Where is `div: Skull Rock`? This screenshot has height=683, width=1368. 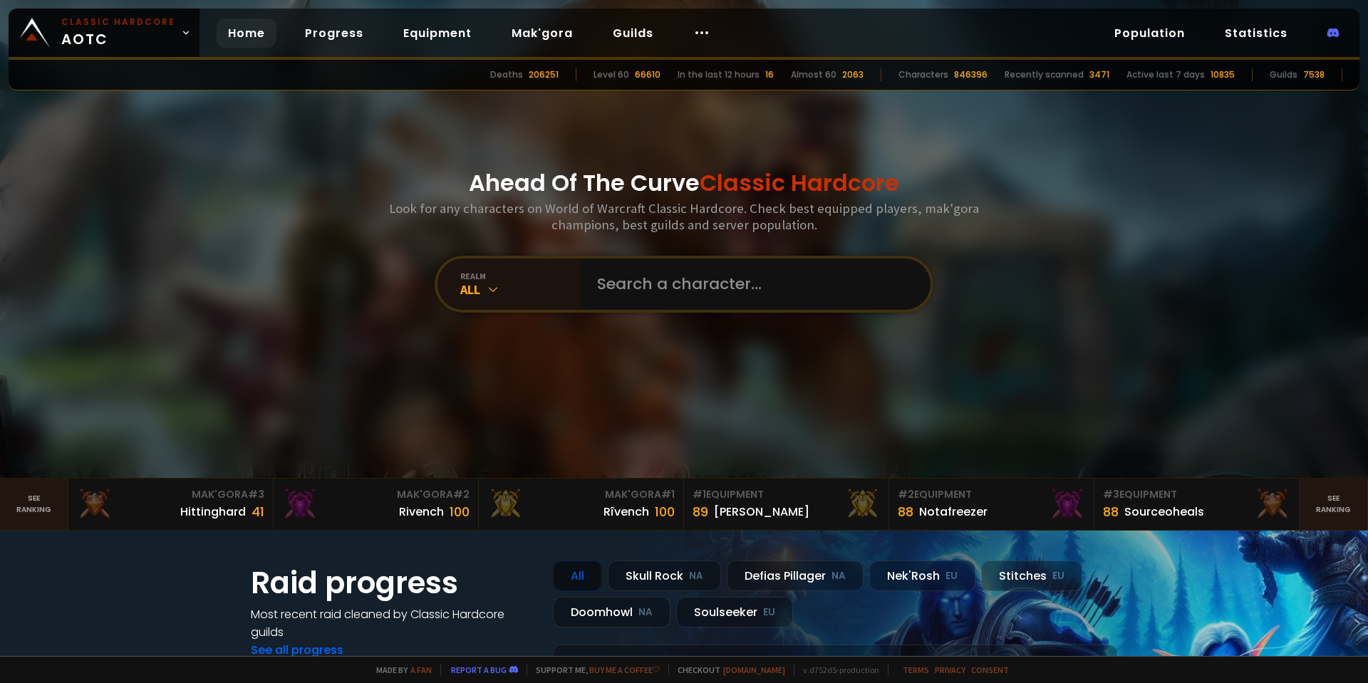
div: Skull Rock is located at coordinates (664, 576).